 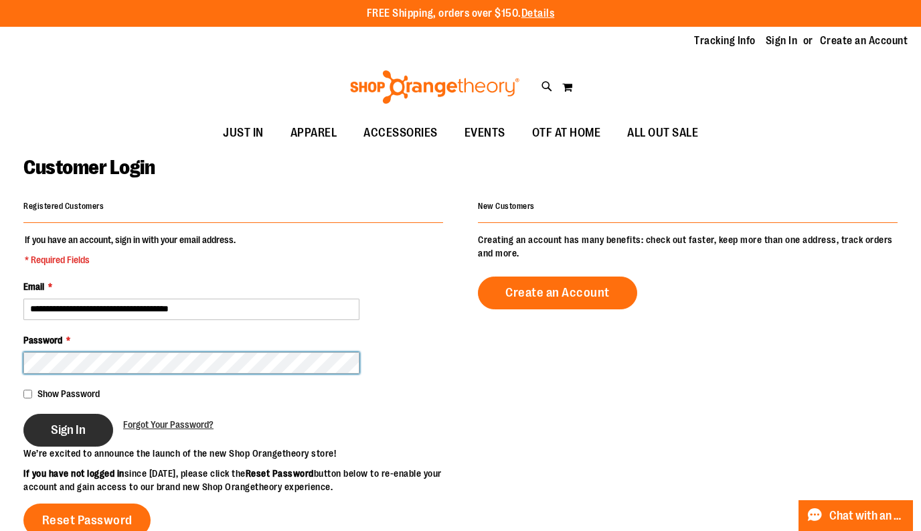 What do you see at coordinates (506, 206) in the screenshot?
I see `strong: New Customers` at bounding box center [506, 206].